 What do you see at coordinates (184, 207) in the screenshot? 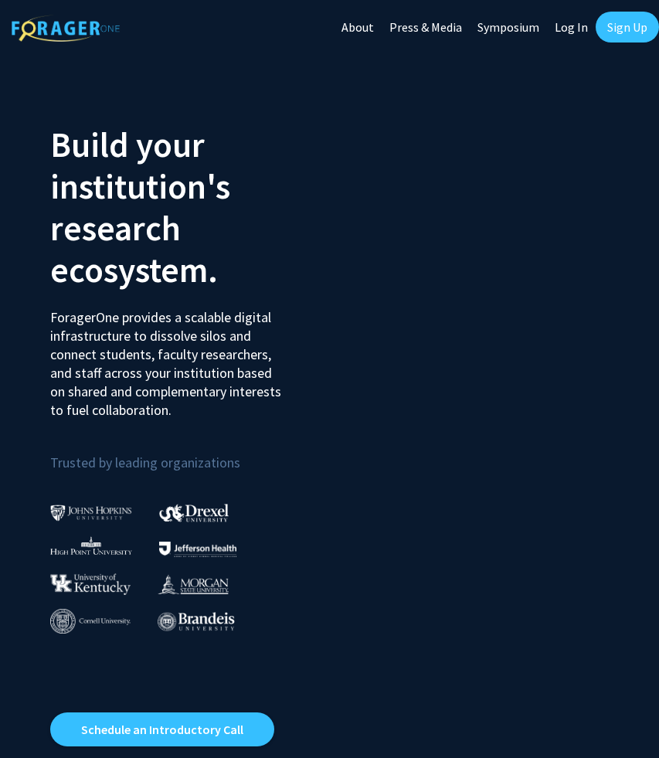
I see `h2: Build your institution's research ecosystem.` at bounding box center [184, 207].